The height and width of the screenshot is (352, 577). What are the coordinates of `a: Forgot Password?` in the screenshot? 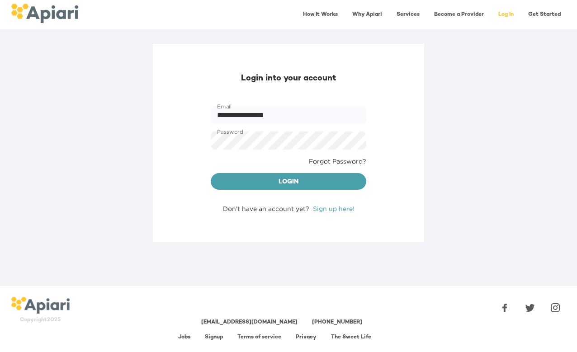 It's located at (337, 161).